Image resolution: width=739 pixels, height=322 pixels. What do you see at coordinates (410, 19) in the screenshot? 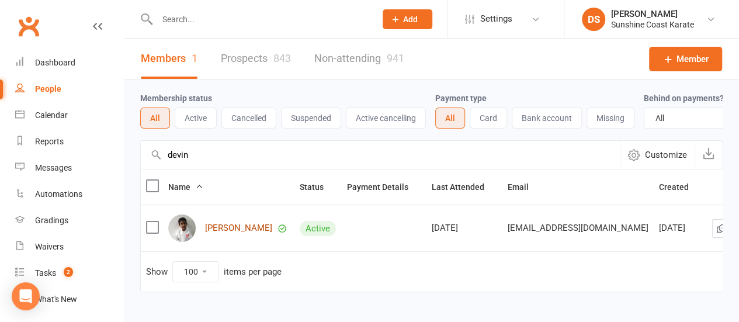
I see `span: Add` at bounding box center [410, 19].